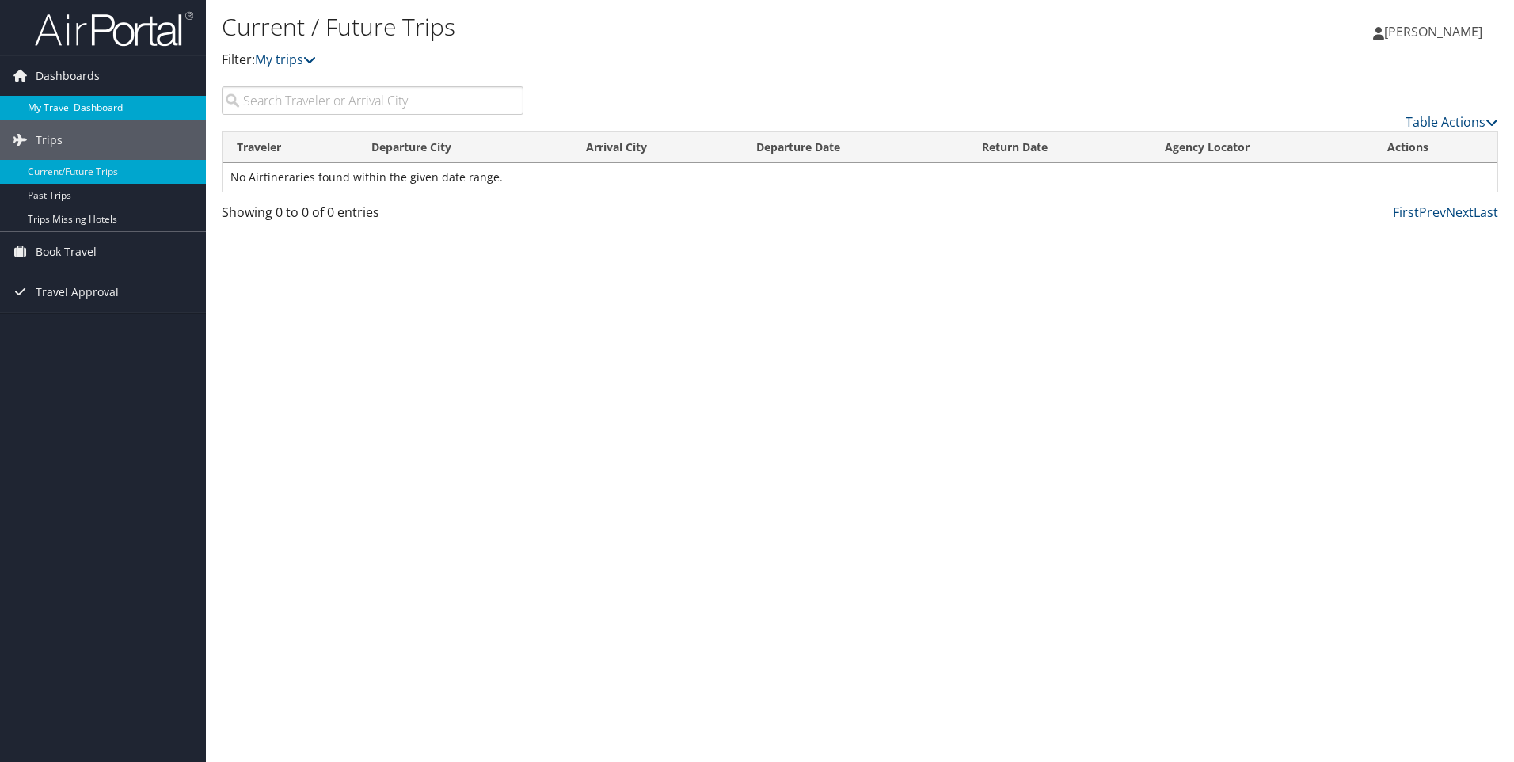 Image resolution: width=1514 pixels, height=762 pixels. What do you see at coordinates (1459, 212) in the screenshot?
I see `a: Next` at bounding box center [1459, 212].